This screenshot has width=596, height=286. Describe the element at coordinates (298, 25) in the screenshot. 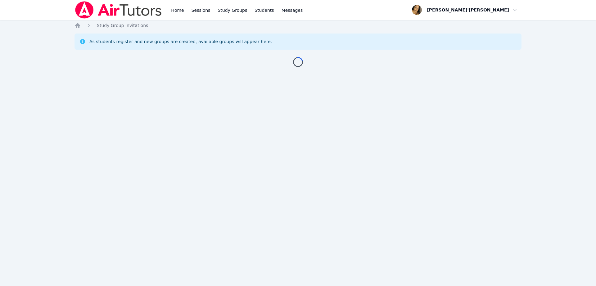

I see `nav: Breadcrumb` at that location.